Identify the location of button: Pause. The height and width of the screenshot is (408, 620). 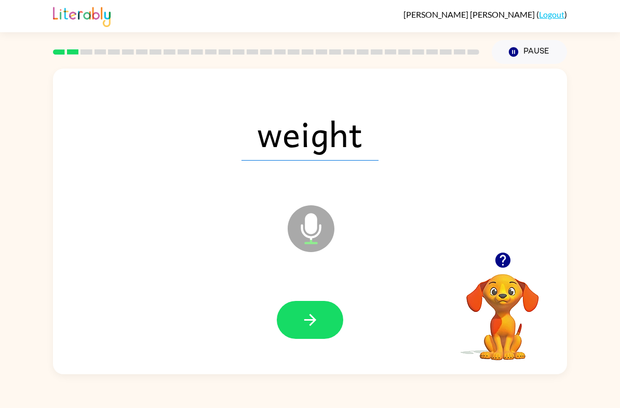
(529, 52).